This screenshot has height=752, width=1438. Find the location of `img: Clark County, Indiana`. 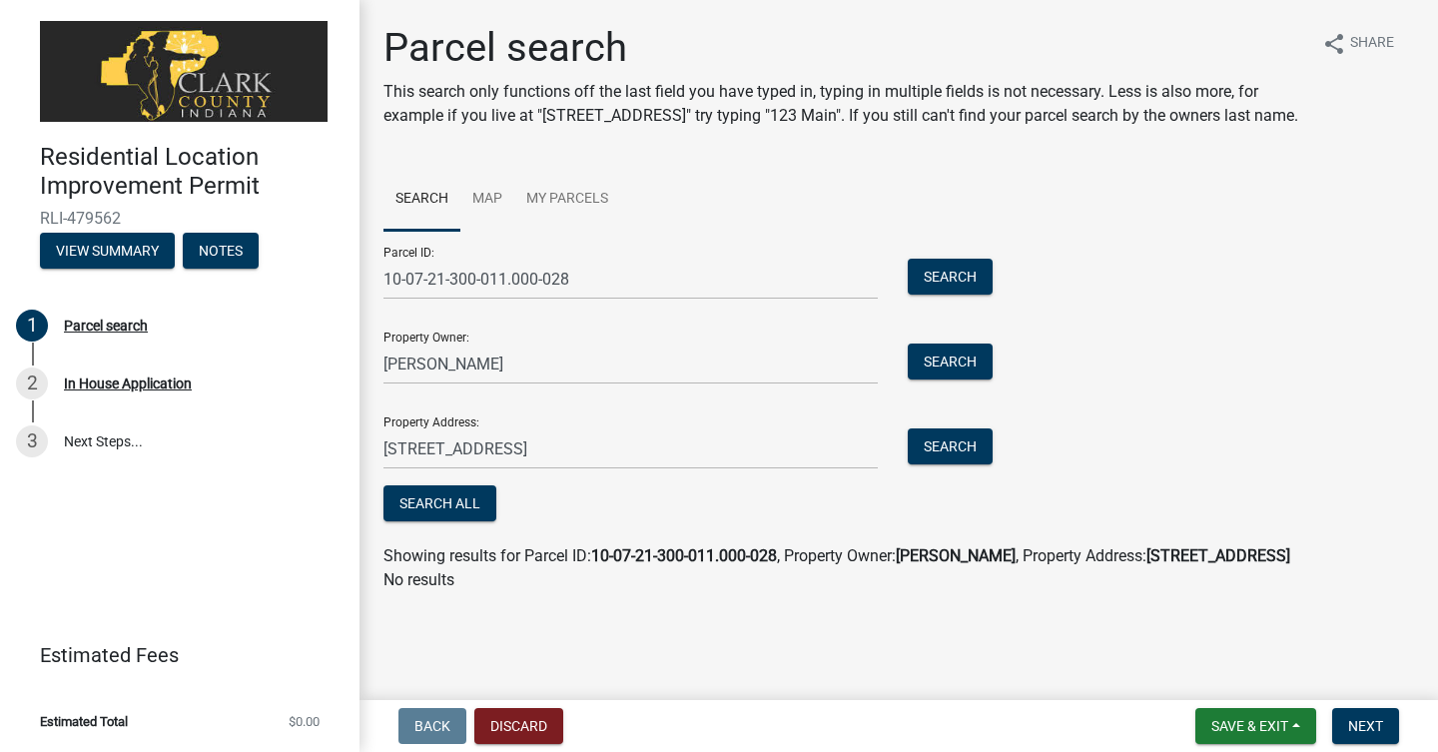

img: Clark County, Indiana is located at coordinates (184, 71).